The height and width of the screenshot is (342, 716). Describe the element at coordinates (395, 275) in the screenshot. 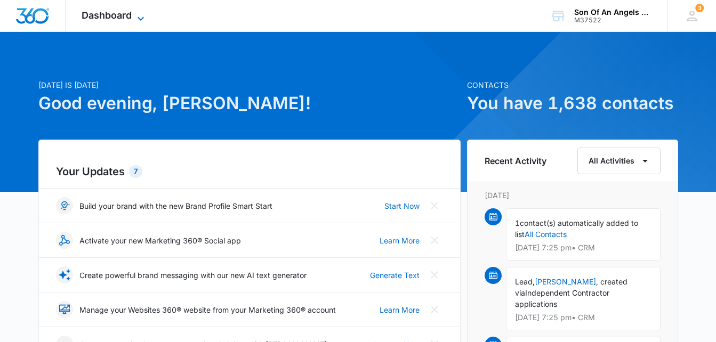

I see `a: Generate Text` at that location.